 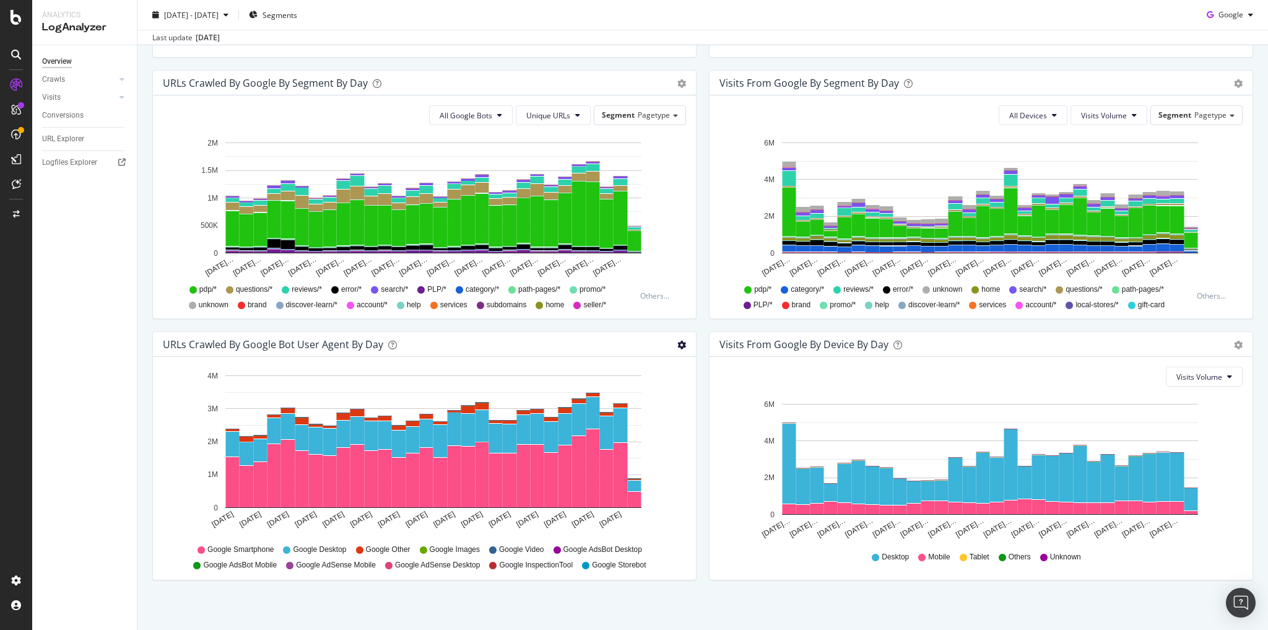 What do you see at coordinates (79, 79) in the screenshot?
I see `a: Crawls` at bounding box center [79, 79].